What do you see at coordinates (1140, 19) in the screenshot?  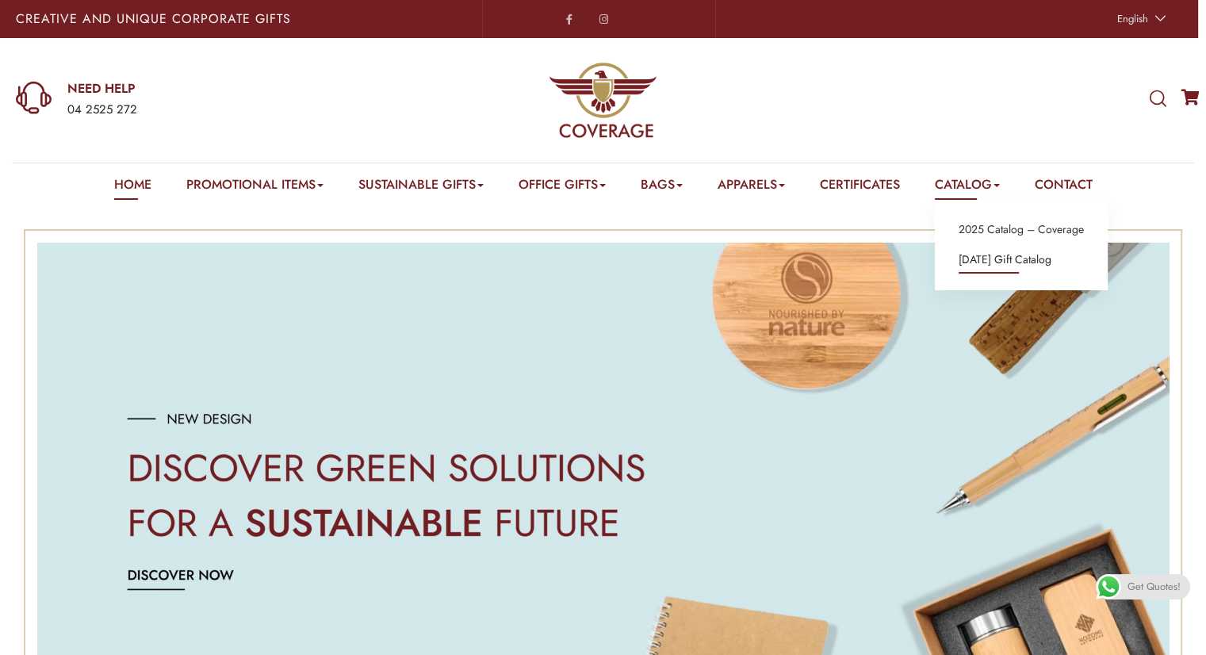 I see `a: English` at bounding box center [1140, 19].